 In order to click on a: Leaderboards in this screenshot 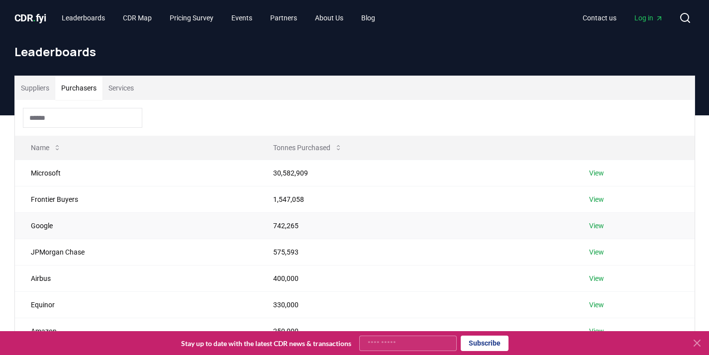, I will do `click(83, 18)`.